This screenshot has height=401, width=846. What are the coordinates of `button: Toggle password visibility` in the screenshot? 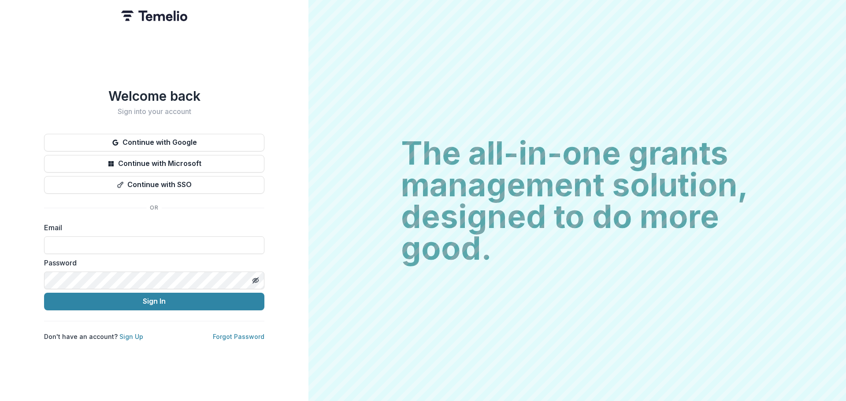 It's located at (256, 281).